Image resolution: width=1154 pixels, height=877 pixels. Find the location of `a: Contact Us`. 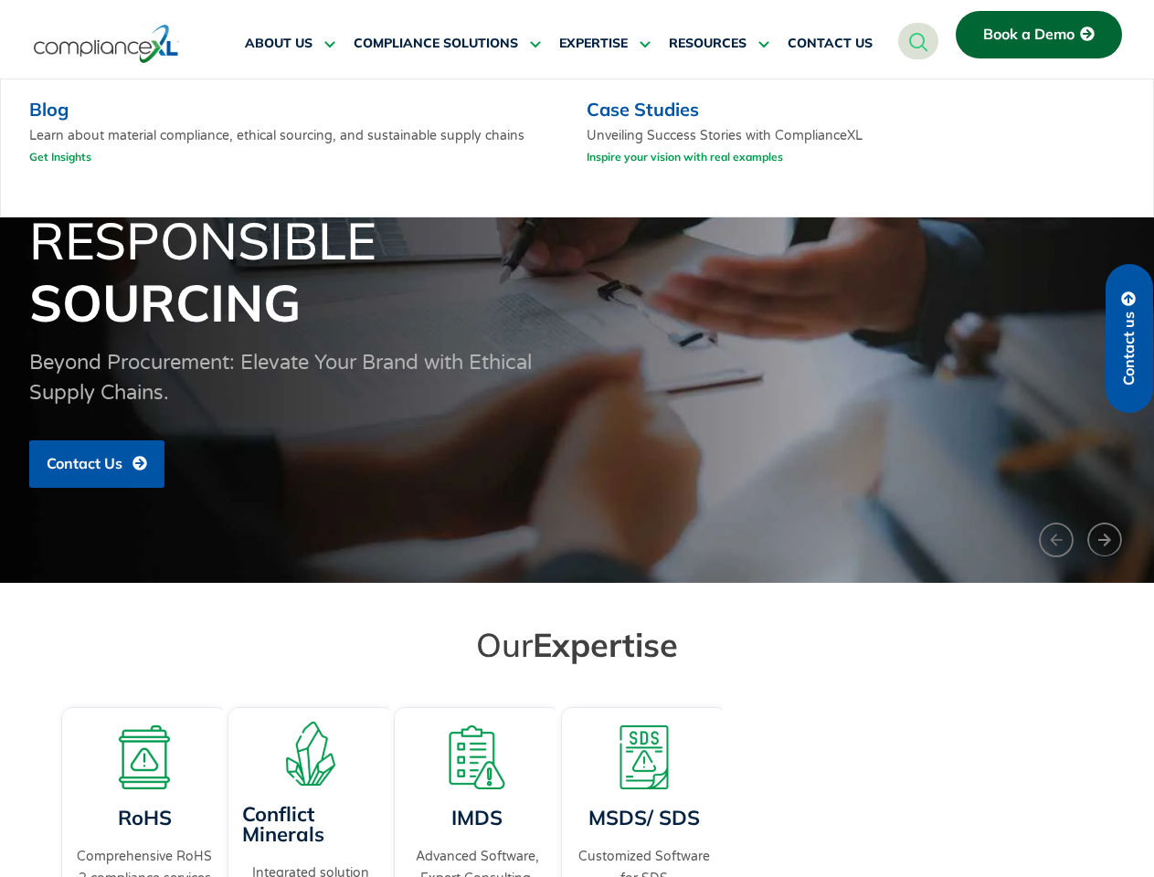

a: Contact Us is located at coordinates (97, 464).